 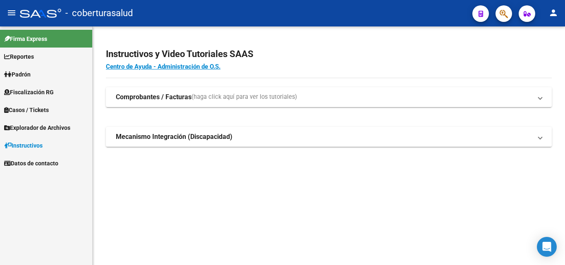 What do you see at coordinates (26, 110) in the screenshot?
I see `span: Casos / Tickets` at bounding box center [26, 110].